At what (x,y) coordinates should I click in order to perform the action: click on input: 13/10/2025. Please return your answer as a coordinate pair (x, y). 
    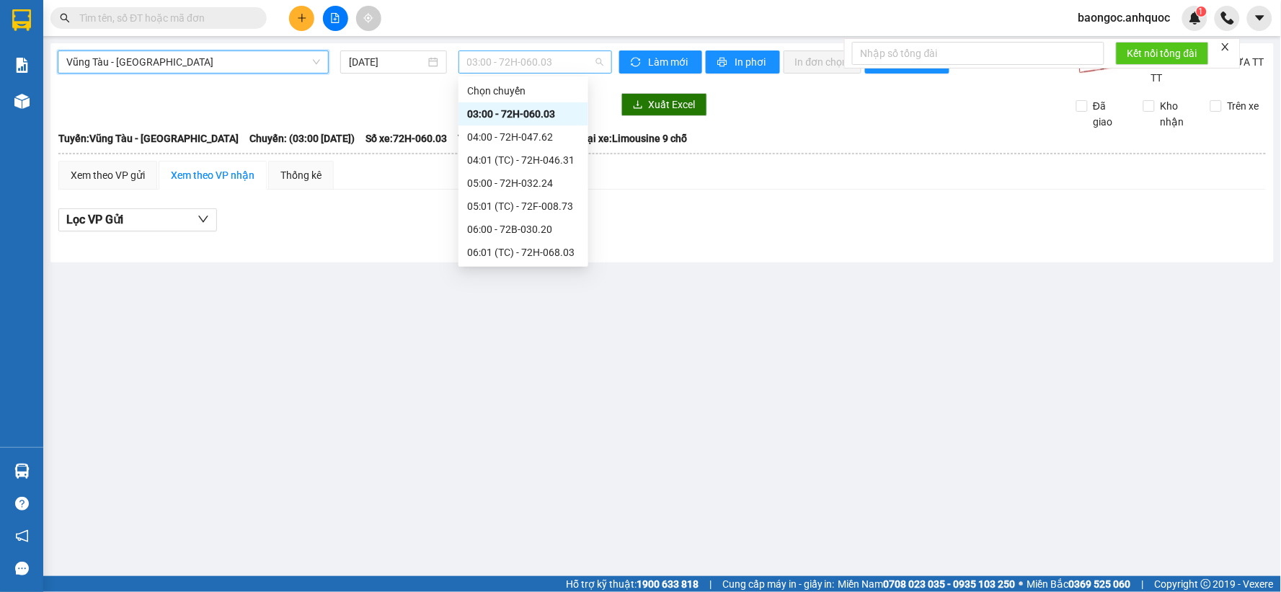
    Looking at the image, I should click on (386, 62).